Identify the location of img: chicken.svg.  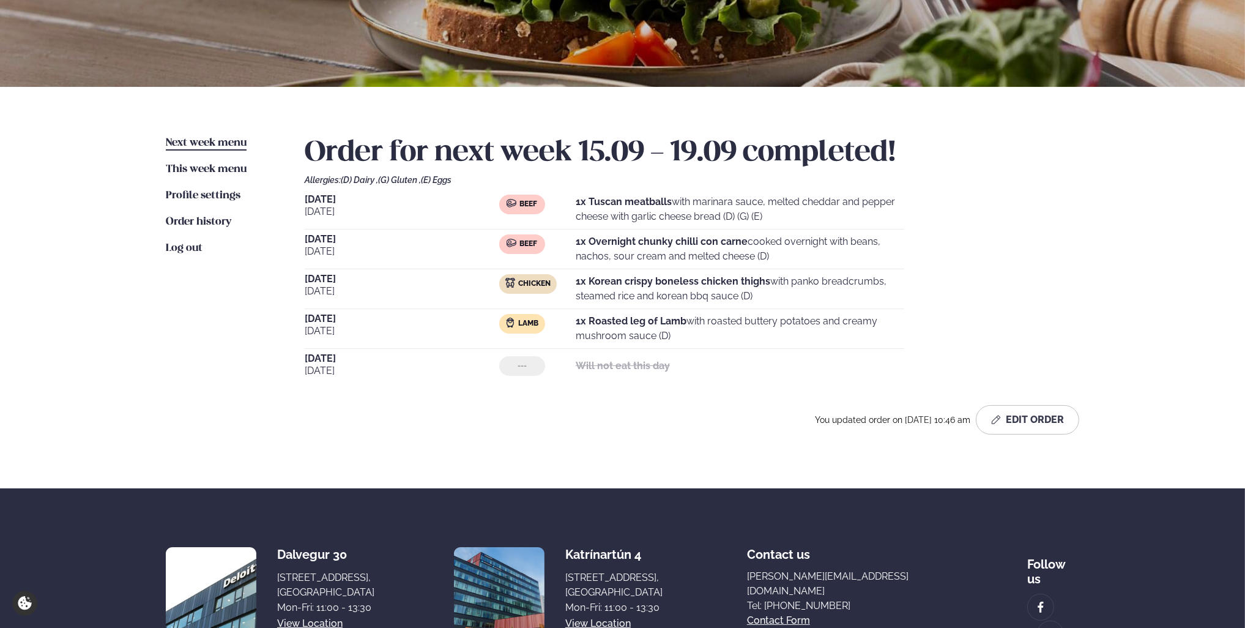
(510, 283).